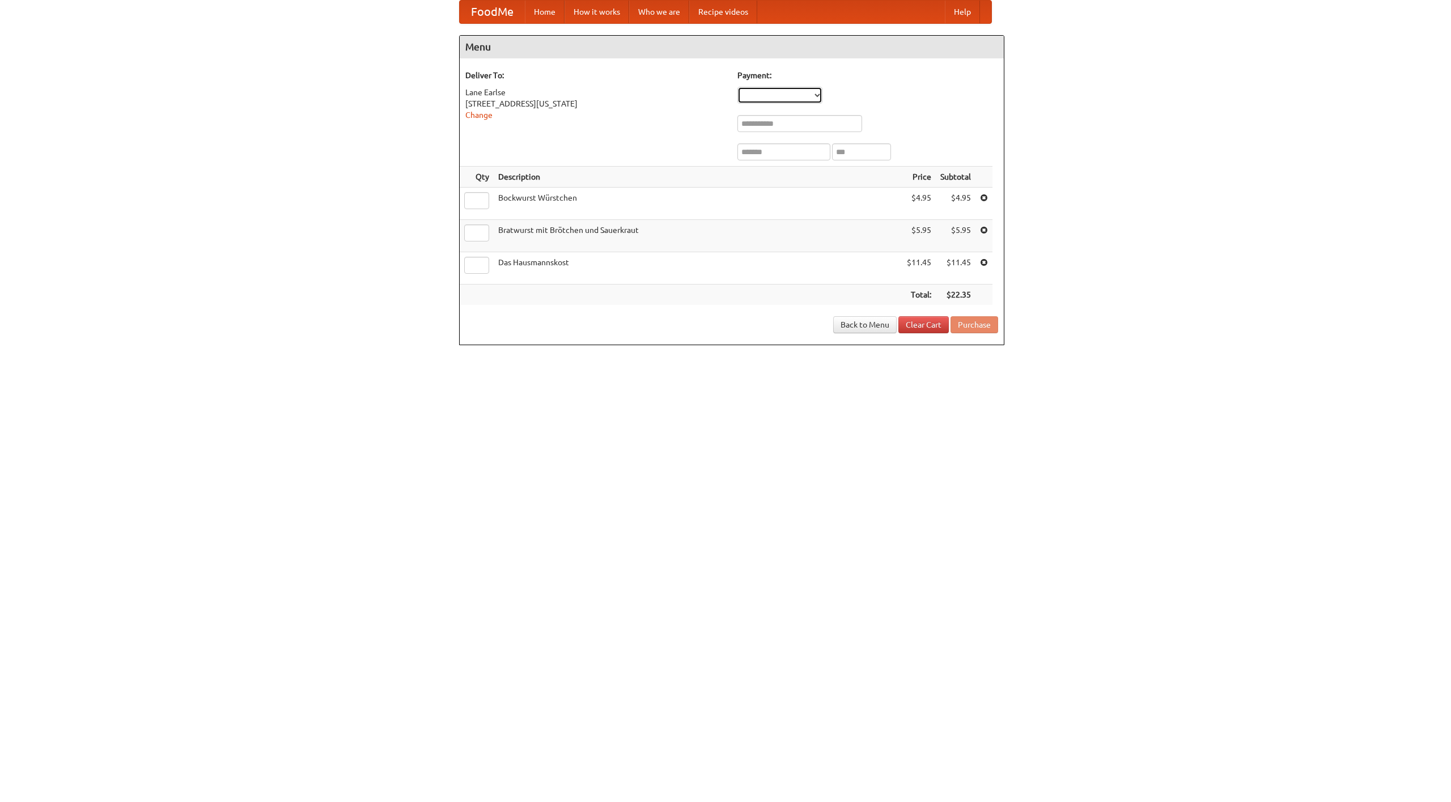 The image size is (1451, 802). I want to click on div: Lane Earlse, so click(596, 92).